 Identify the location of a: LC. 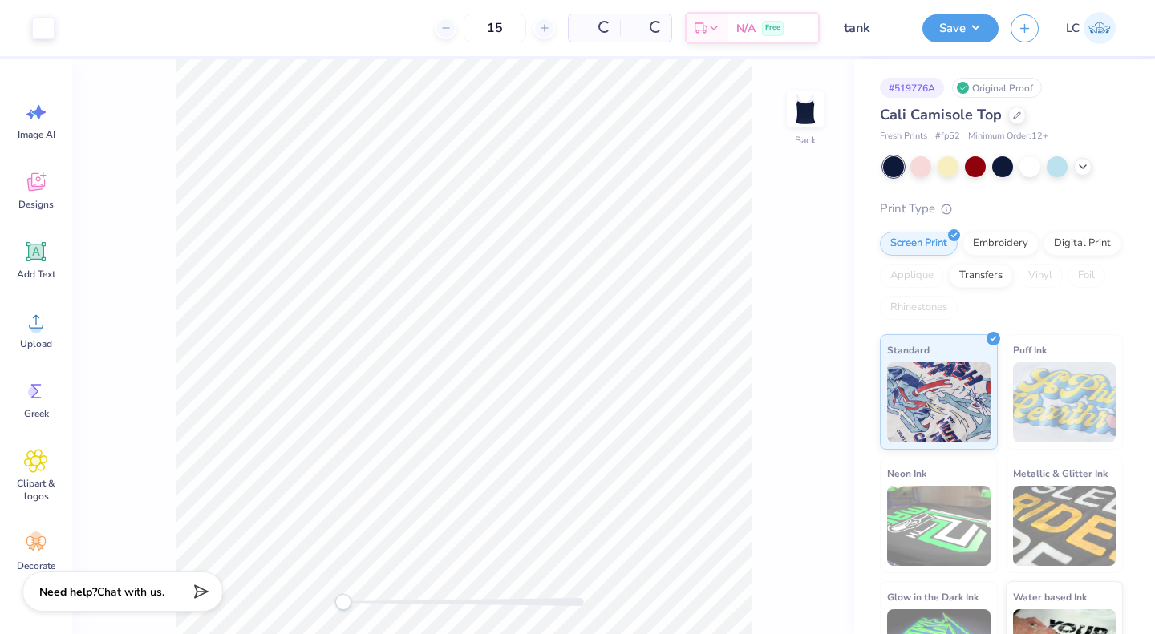
(1091, 28).